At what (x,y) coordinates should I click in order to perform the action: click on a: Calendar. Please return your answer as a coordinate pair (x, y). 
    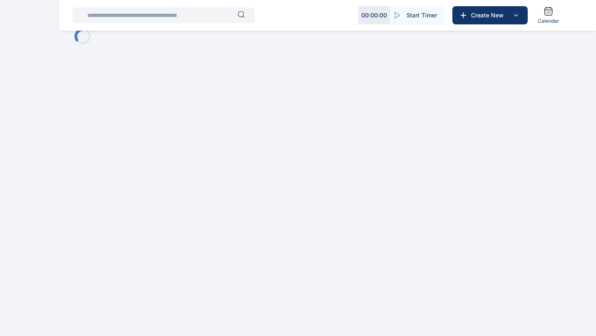
    Looking at the image, I should click on (549, 15).